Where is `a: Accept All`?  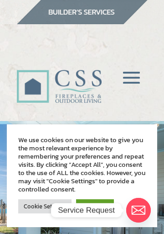
a: Accept All is located at coordinates (95, 206).